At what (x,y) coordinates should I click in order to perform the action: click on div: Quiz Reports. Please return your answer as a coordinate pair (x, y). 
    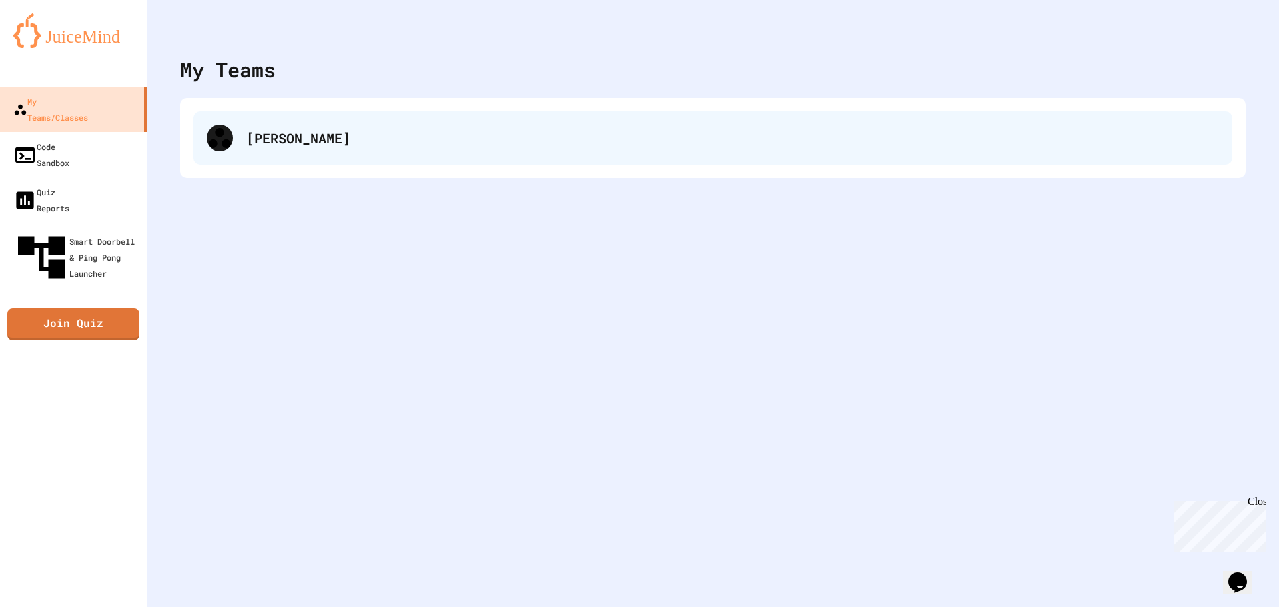
    Looking at the image, I should click on (41, 200).